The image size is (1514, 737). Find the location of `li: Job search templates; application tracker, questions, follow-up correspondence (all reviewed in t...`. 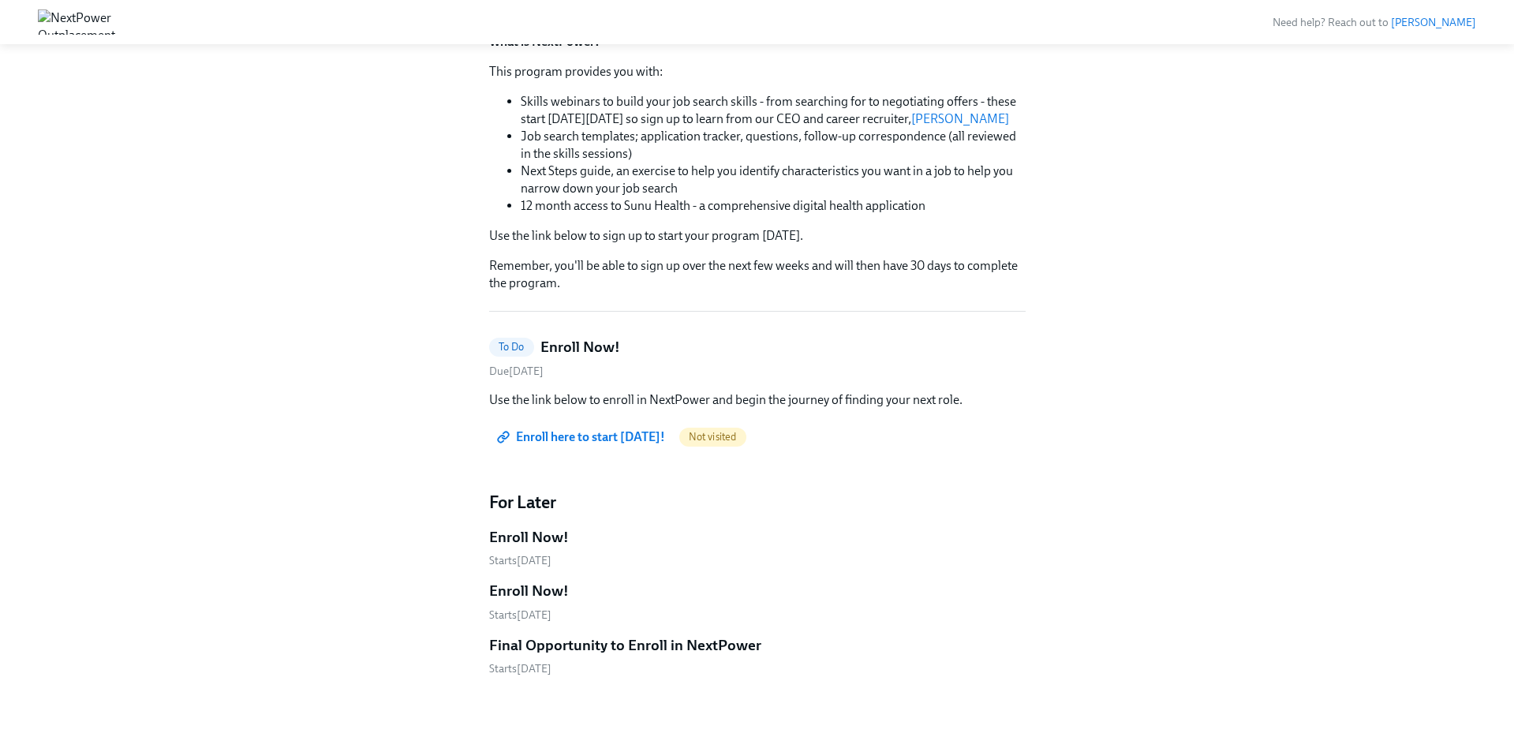

li: Job search templates; application tracker, questions, follow-up correspondence (all reviewed in t... is located at coordinates (773, 145).